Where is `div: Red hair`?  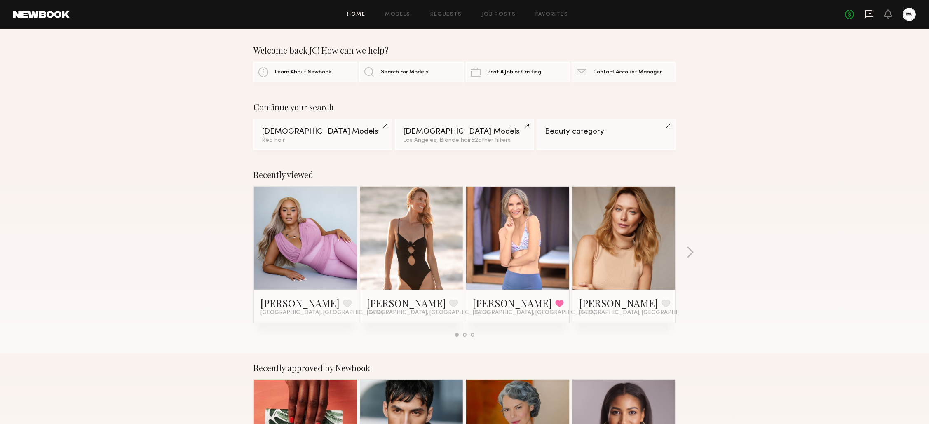
div: Red hair is located at coordinates (323, 141).